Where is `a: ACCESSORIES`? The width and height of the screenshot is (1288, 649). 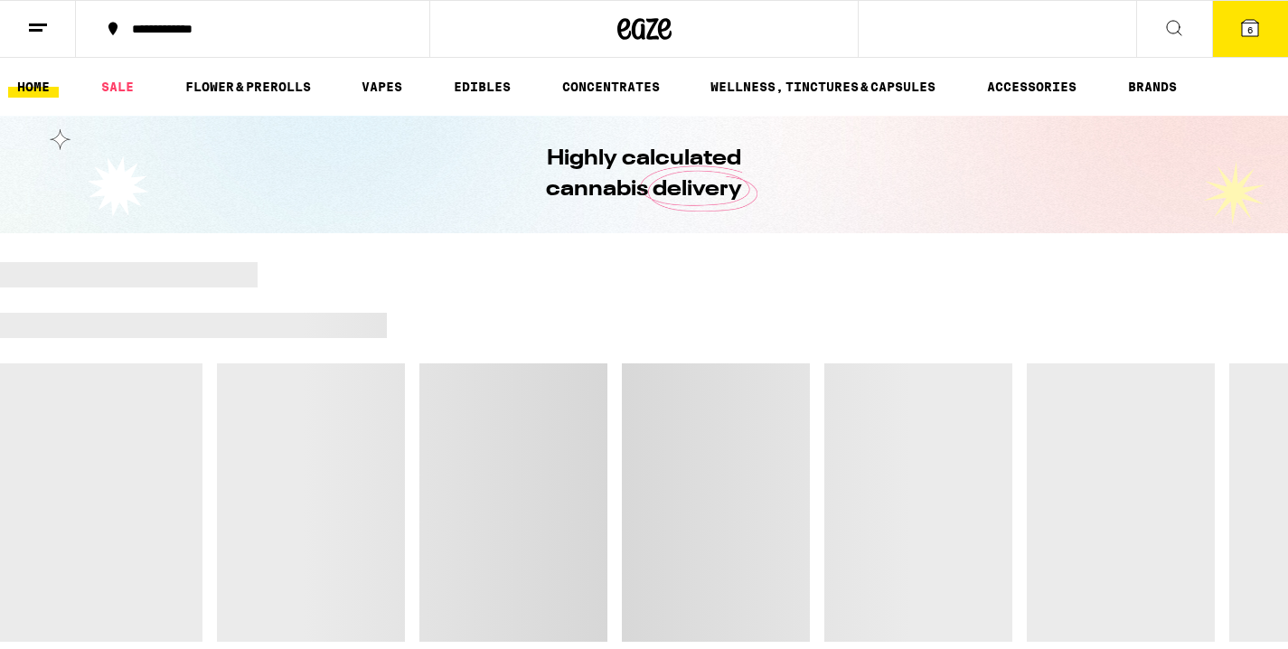
a: ACCESSORIES is located at coordinates (1031, 87).